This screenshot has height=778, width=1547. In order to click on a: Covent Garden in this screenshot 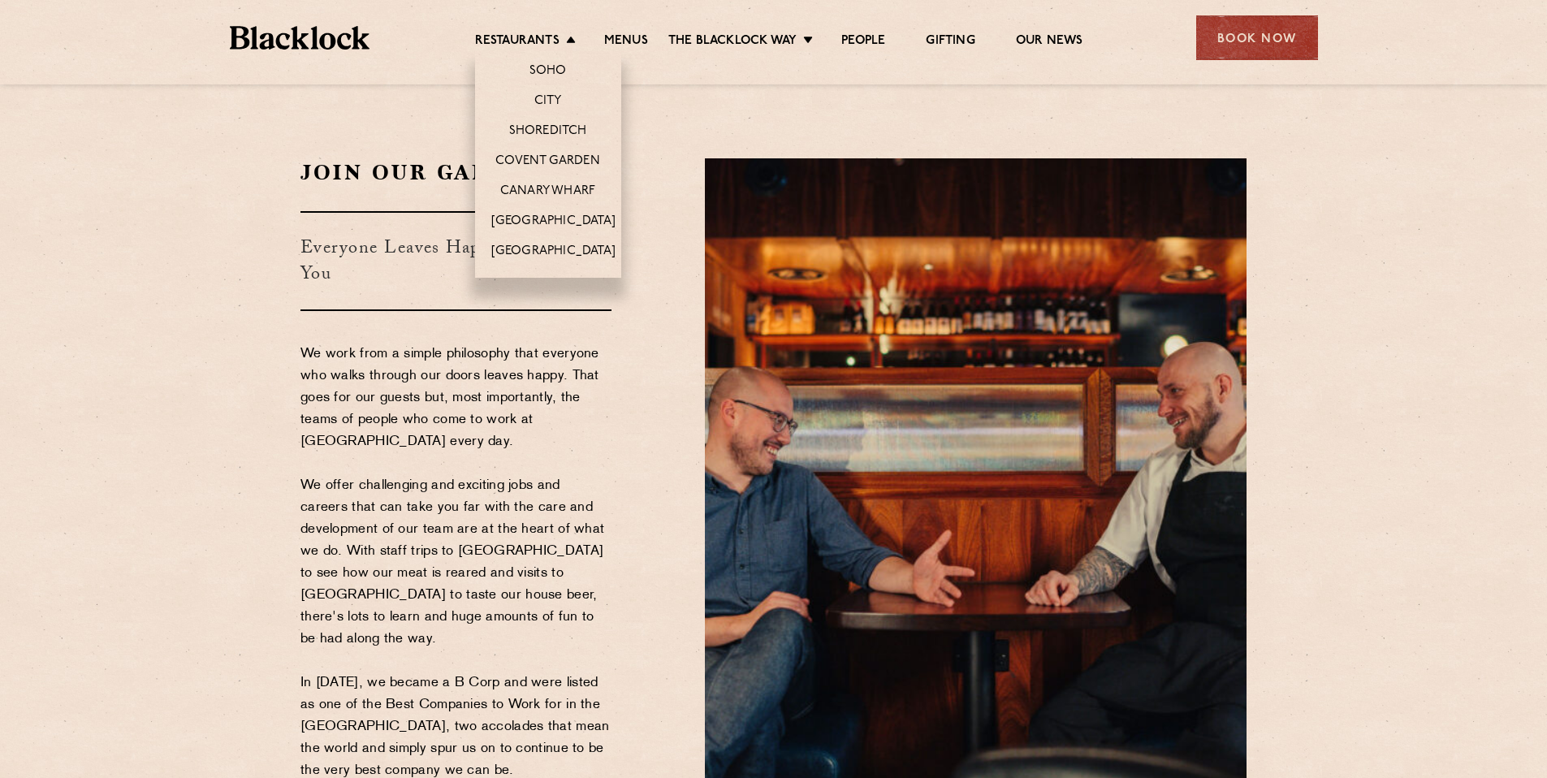, I will do `click(547, 162)`.